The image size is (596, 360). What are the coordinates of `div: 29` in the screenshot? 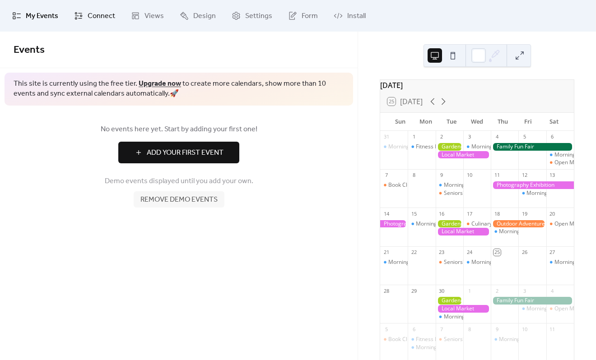 It's located at (414, 291).